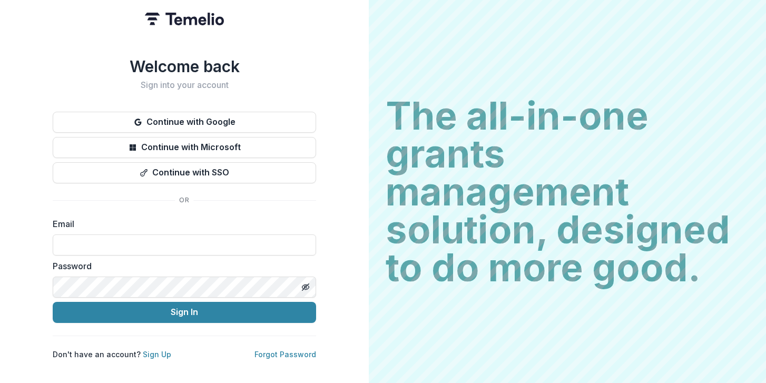 The height and width of the screenshot is (383, 766). What do you see at coordinates (184, 148) in the screenshot?
I see `button: Continue with Microsoft` at bounding box center [184, 148].